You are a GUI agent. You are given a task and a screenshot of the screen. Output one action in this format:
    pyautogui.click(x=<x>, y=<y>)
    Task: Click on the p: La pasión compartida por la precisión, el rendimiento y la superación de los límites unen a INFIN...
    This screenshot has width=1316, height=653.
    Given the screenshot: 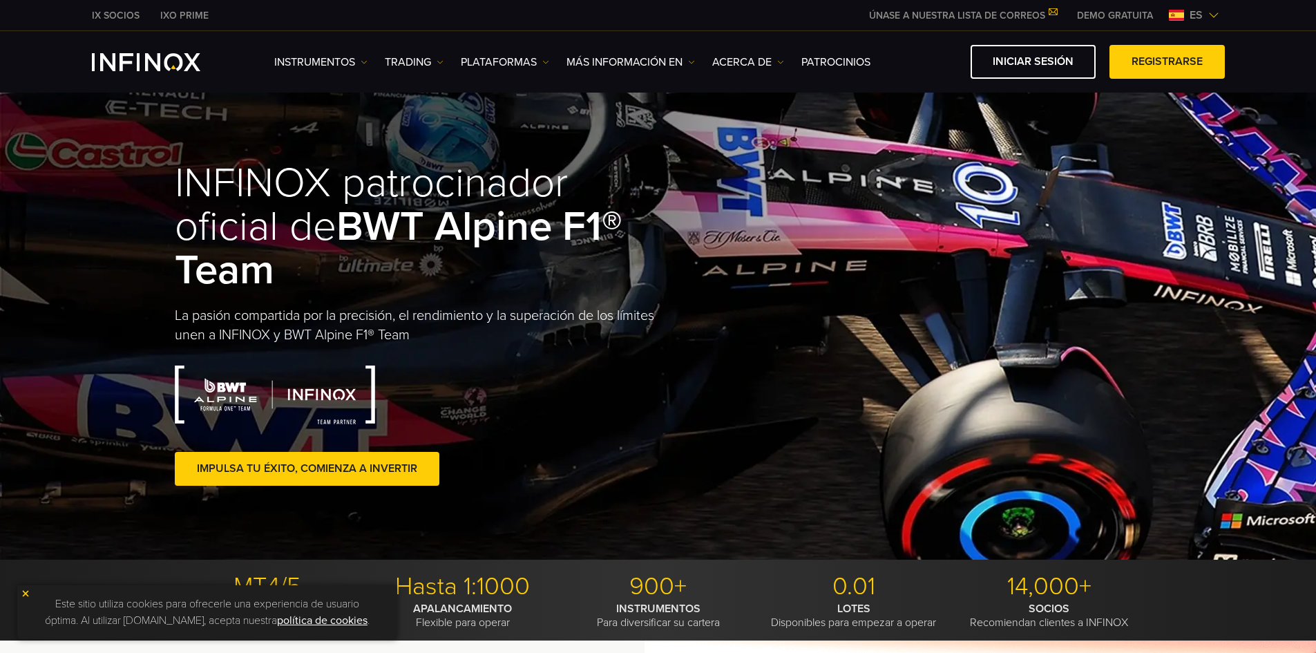 What is the action you would take?
    pyautogui.click(x=416, y=325)
    